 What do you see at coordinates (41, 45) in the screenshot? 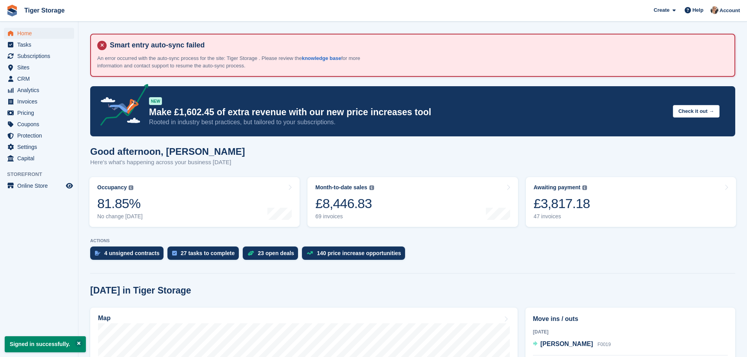
I see `span: Tasks` at bounding box center [41, 45].